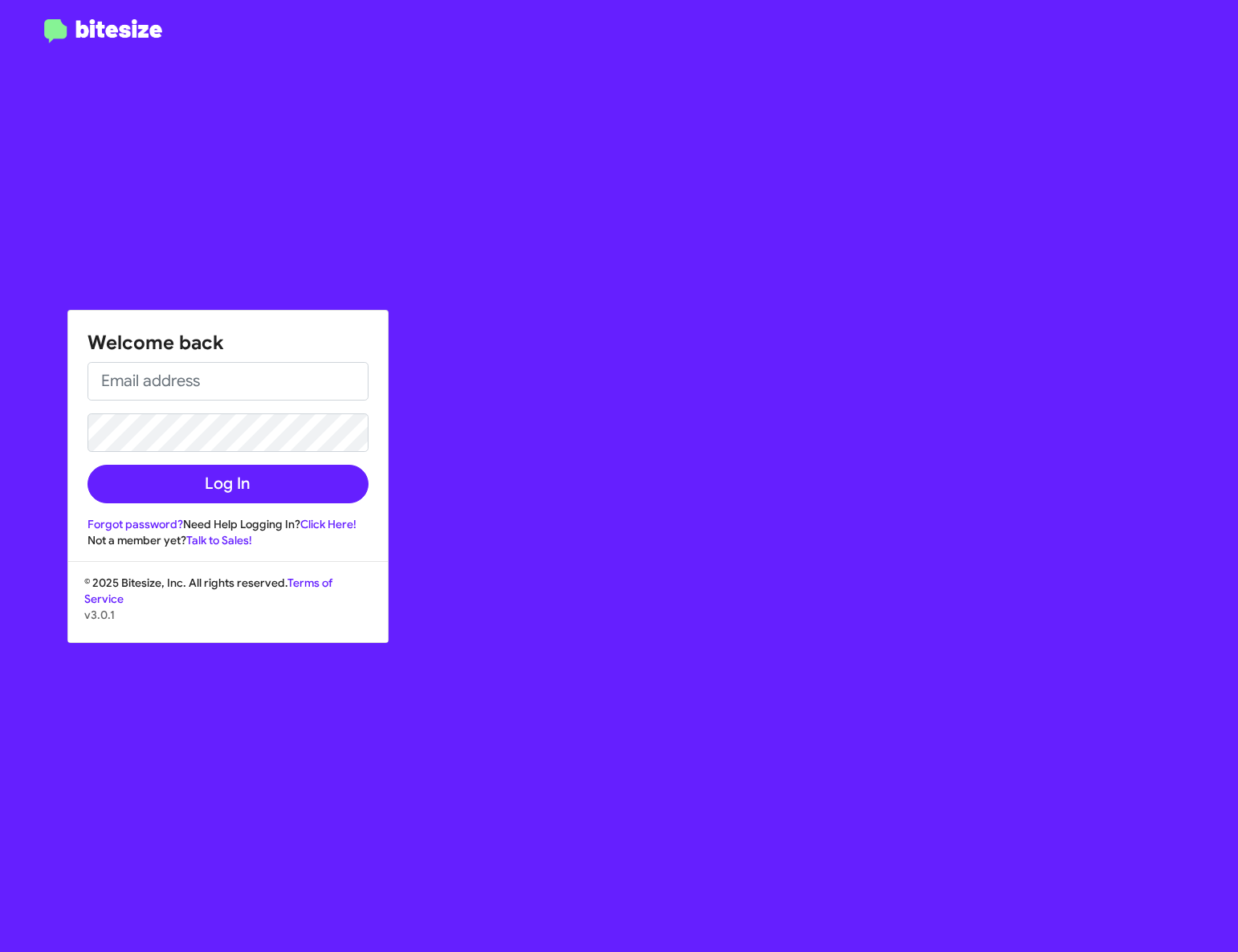 Image resolution: width=1238 pixels, height=952 pixels. I want to click on a: Forgot password?, so click(135, 524).